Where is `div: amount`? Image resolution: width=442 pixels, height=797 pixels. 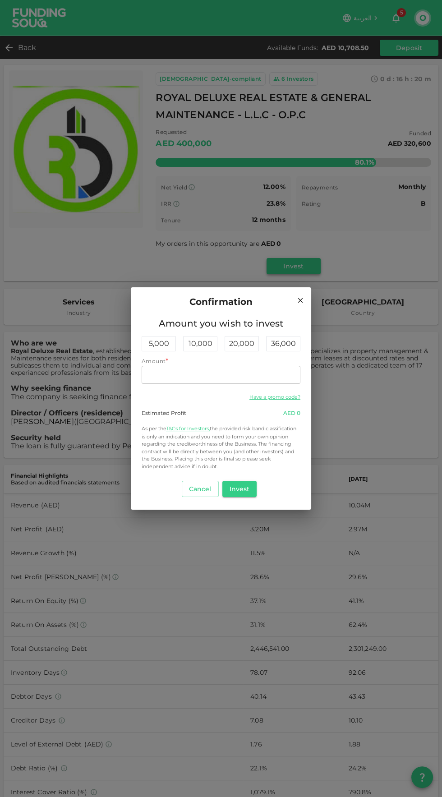
div: amount is located at coordinates (221, 375).